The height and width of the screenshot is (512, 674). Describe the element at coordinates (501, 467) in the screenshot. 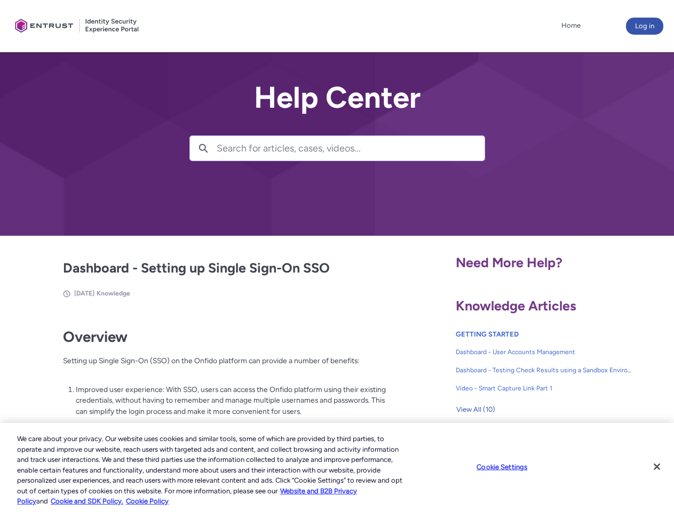

I see `button: Cookie Settings` at that location.